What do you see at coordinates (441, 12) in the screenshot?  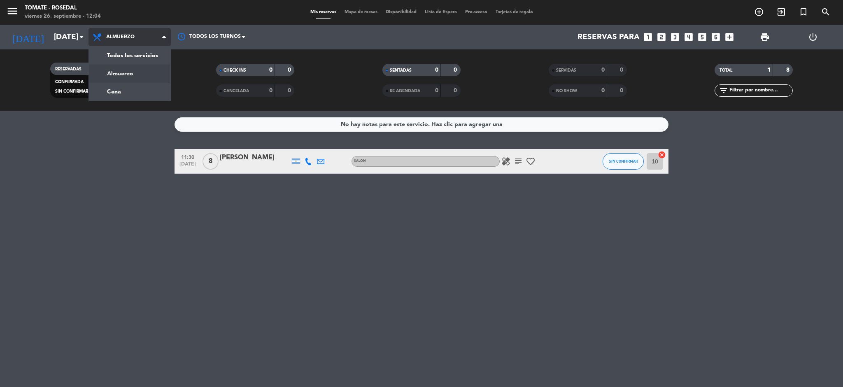 I see `span: Lista de Espera` at bounding box center [441, 12].